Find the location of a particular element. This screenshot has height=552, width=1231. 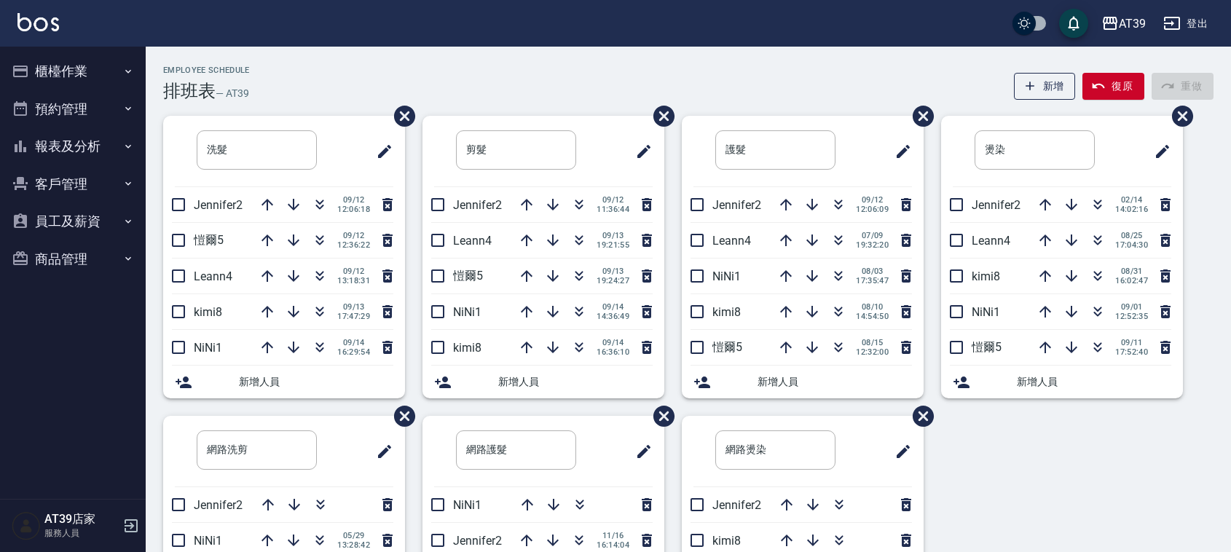

img: Logo is located at coordinates (38, 22).